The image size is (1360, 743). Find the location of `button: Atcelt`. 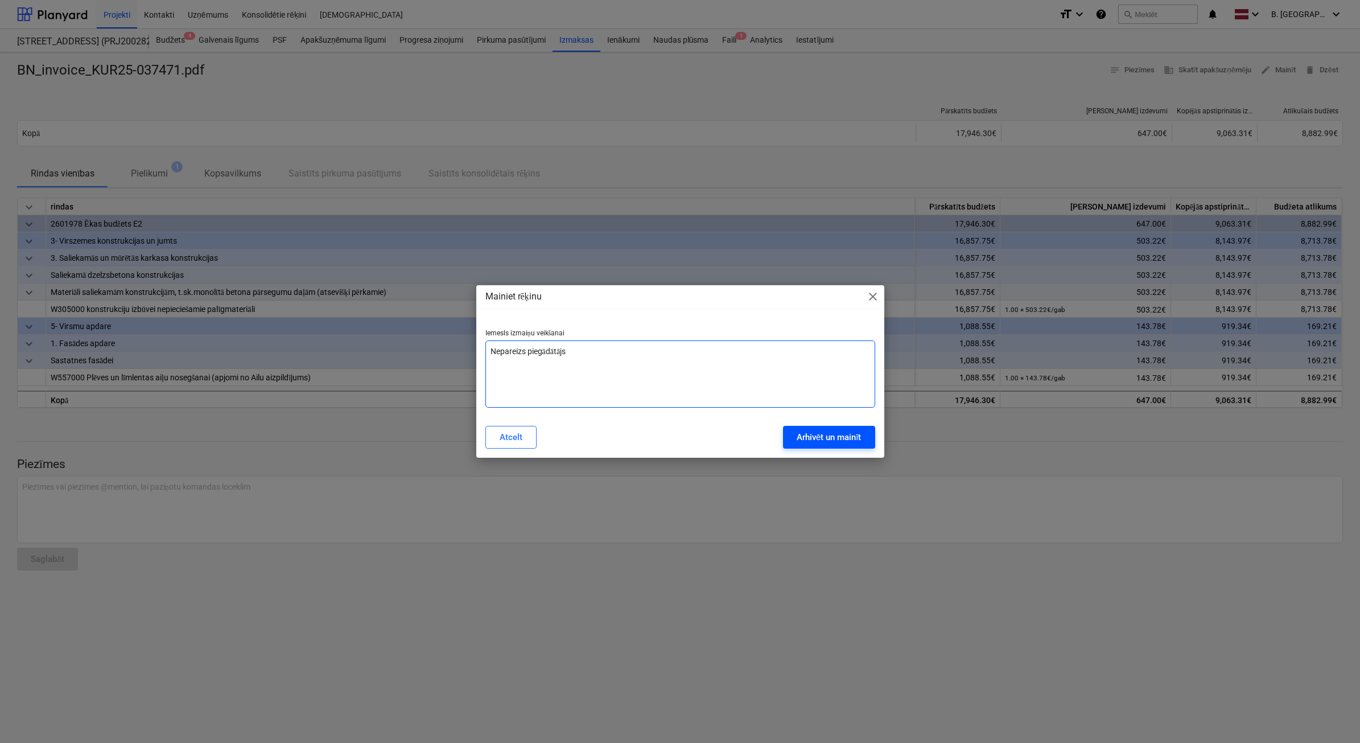

button: Atcelt is located at coordinates (511, 437).